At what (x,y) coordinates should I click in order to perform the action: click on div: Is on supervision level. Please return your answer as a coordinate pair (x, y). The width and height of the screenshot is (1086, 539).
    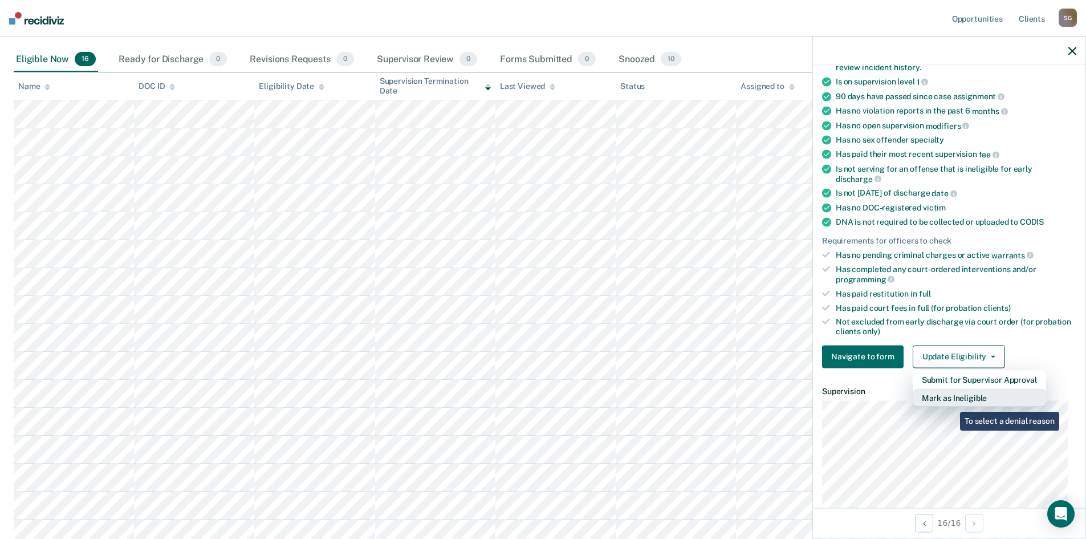
    Looking at the image, I should click on (956, 82).